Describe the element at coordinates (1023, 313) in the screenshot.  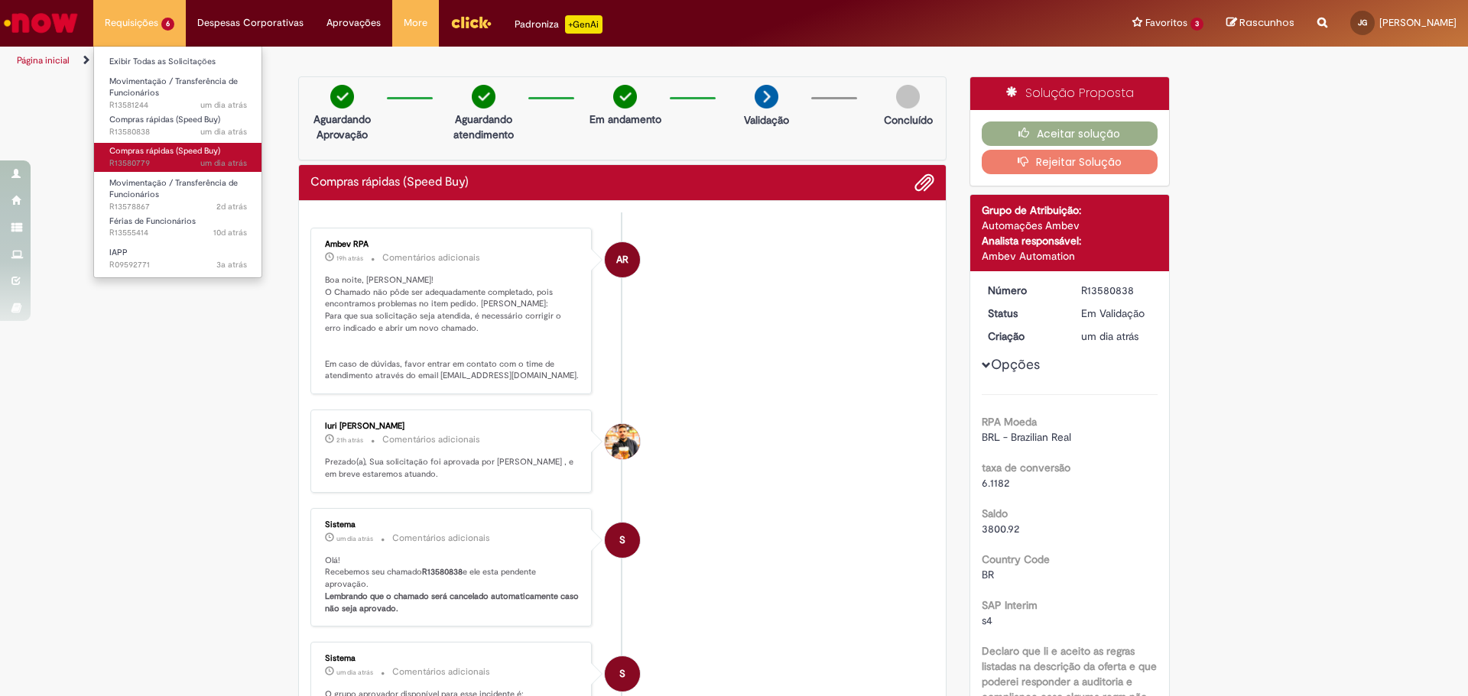
I see `dt: Status` at that location.